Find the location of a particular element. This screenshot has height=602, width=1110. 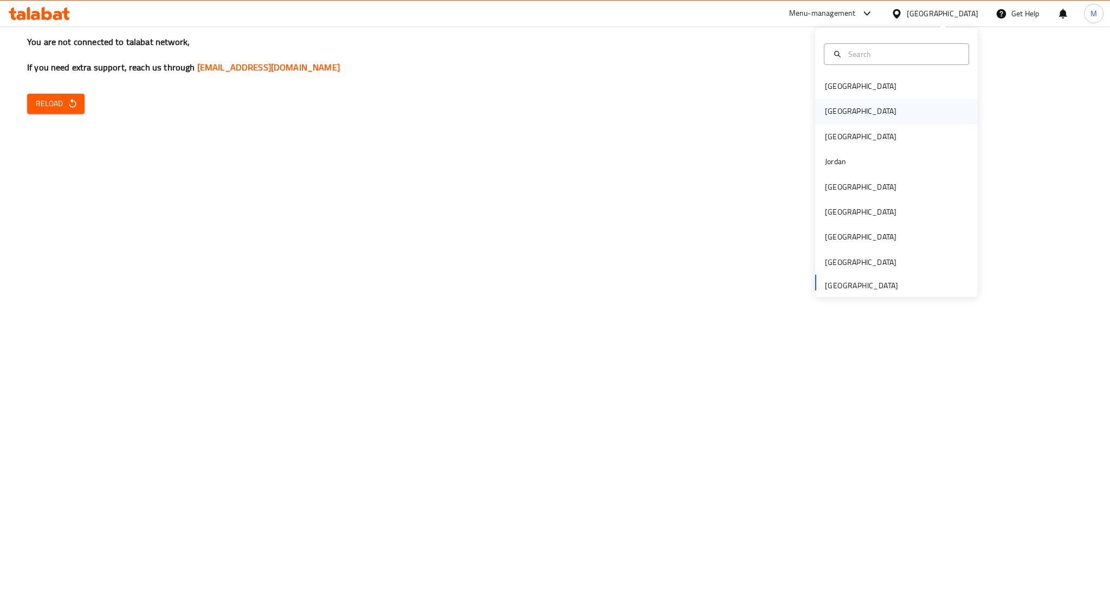

input: Search is located at coordinates (903, 54).